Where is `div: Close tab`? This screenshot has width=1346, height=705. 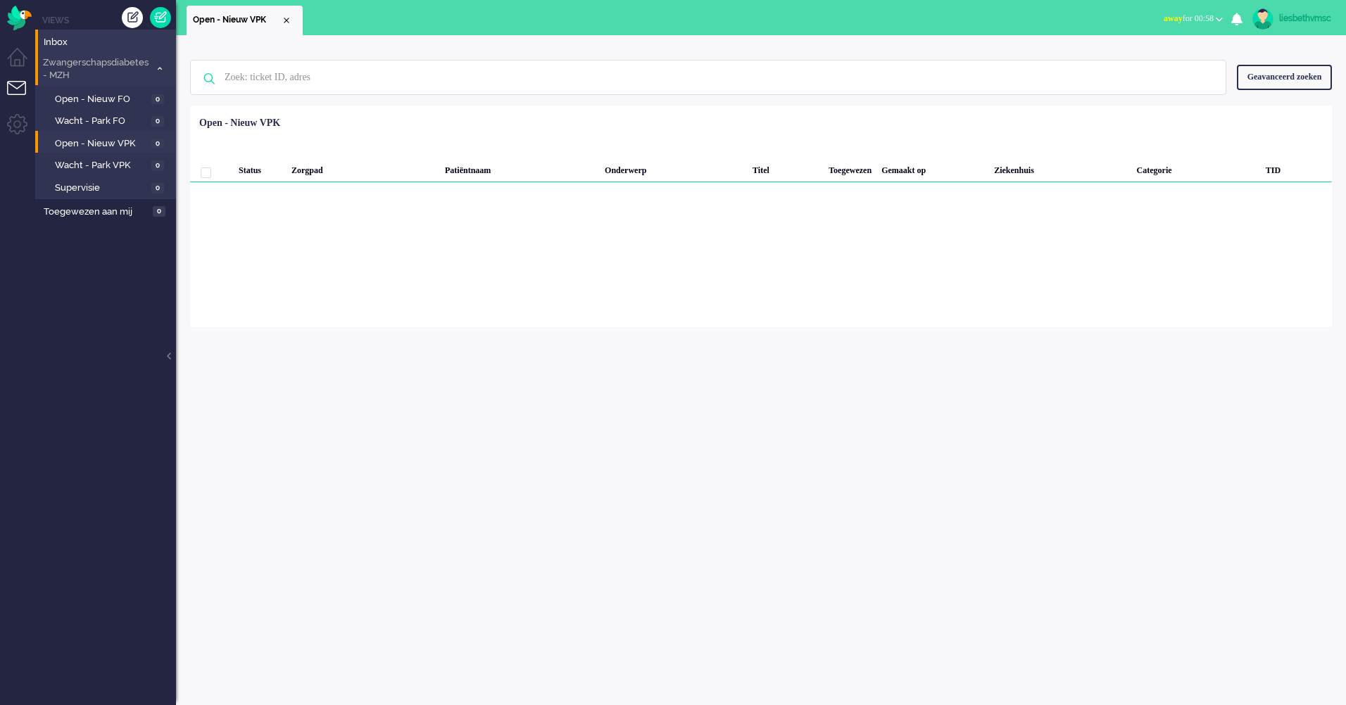
div: Close tab is located at coordinates (286, 20).